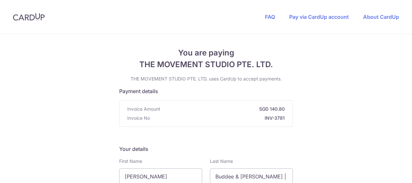 Image resolution: width=412 pixels, height=183 pixels. I want to click on h5: Payment details, so click(206, 91).